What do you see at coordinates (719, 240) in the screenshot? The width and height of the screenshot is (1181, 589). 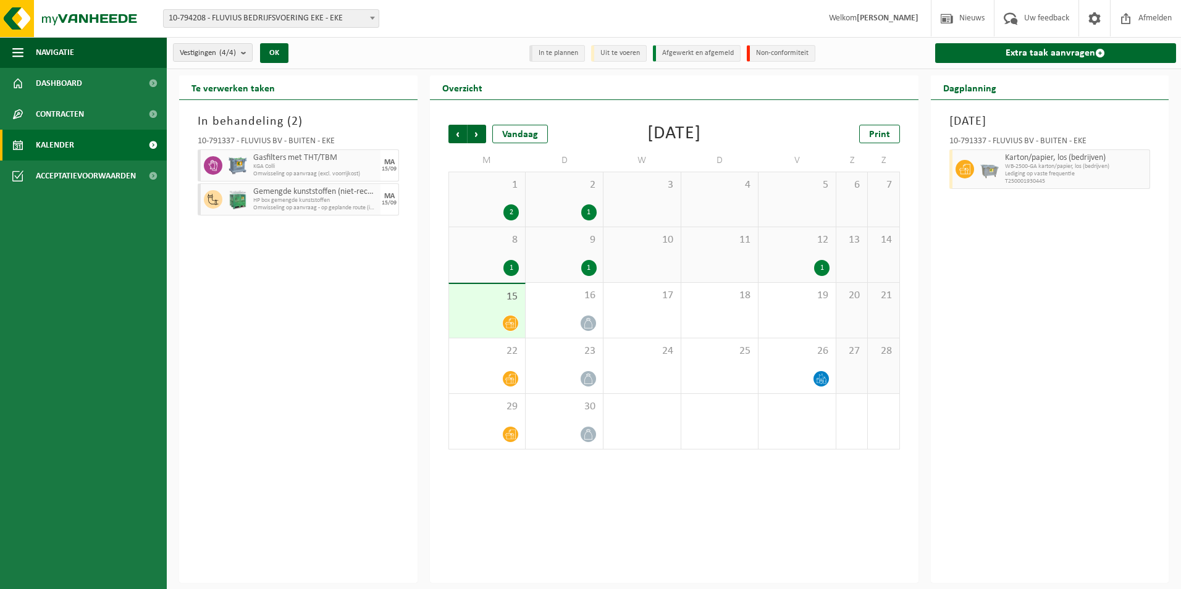 I see `span: 11` at bounding box center [719, 240].